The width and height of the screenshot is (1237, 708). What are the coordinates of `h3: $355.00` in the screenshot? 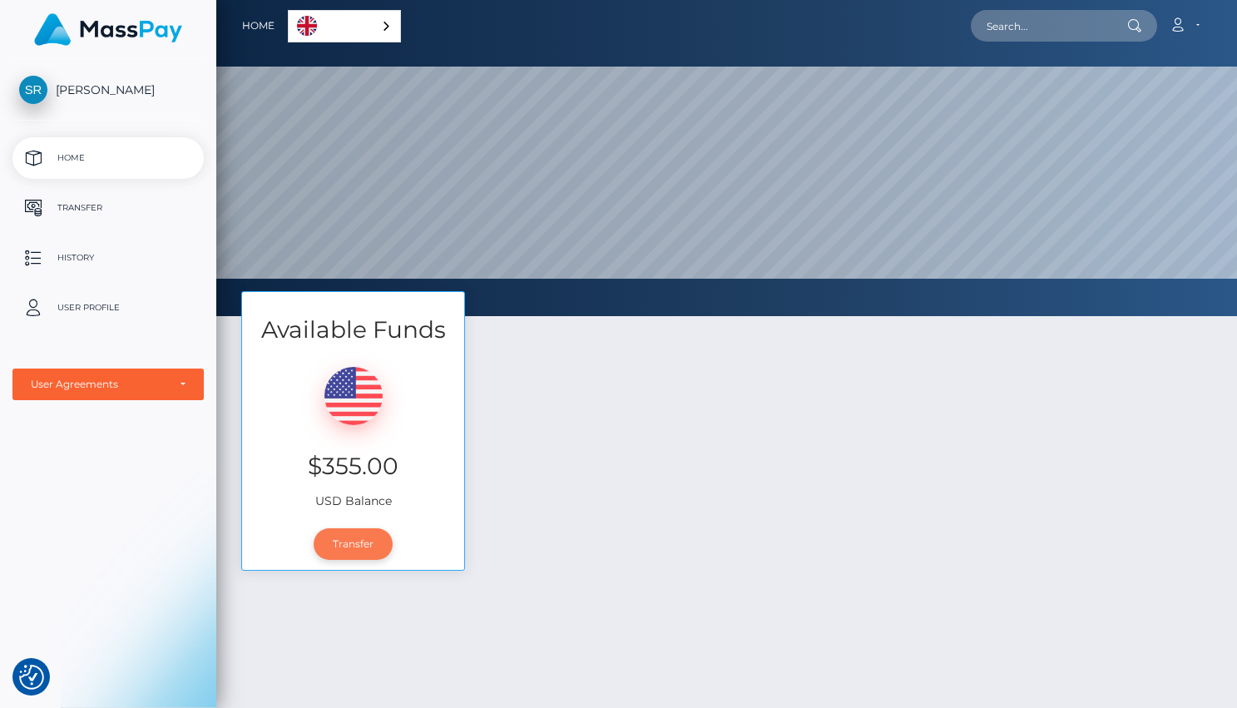 It's located at (353, 466).